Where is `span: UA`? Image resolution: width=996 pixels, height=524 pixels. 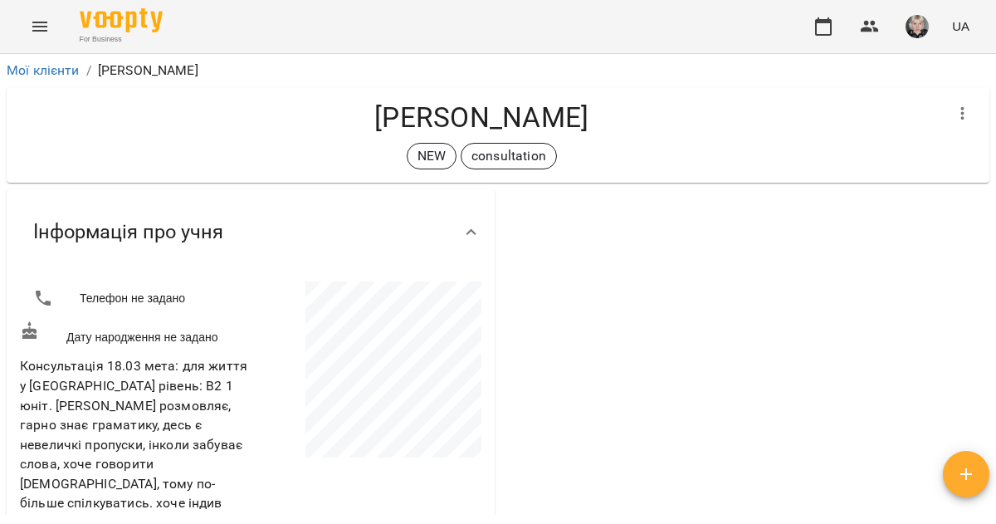 span: UA is located at coordinates (960, 26).